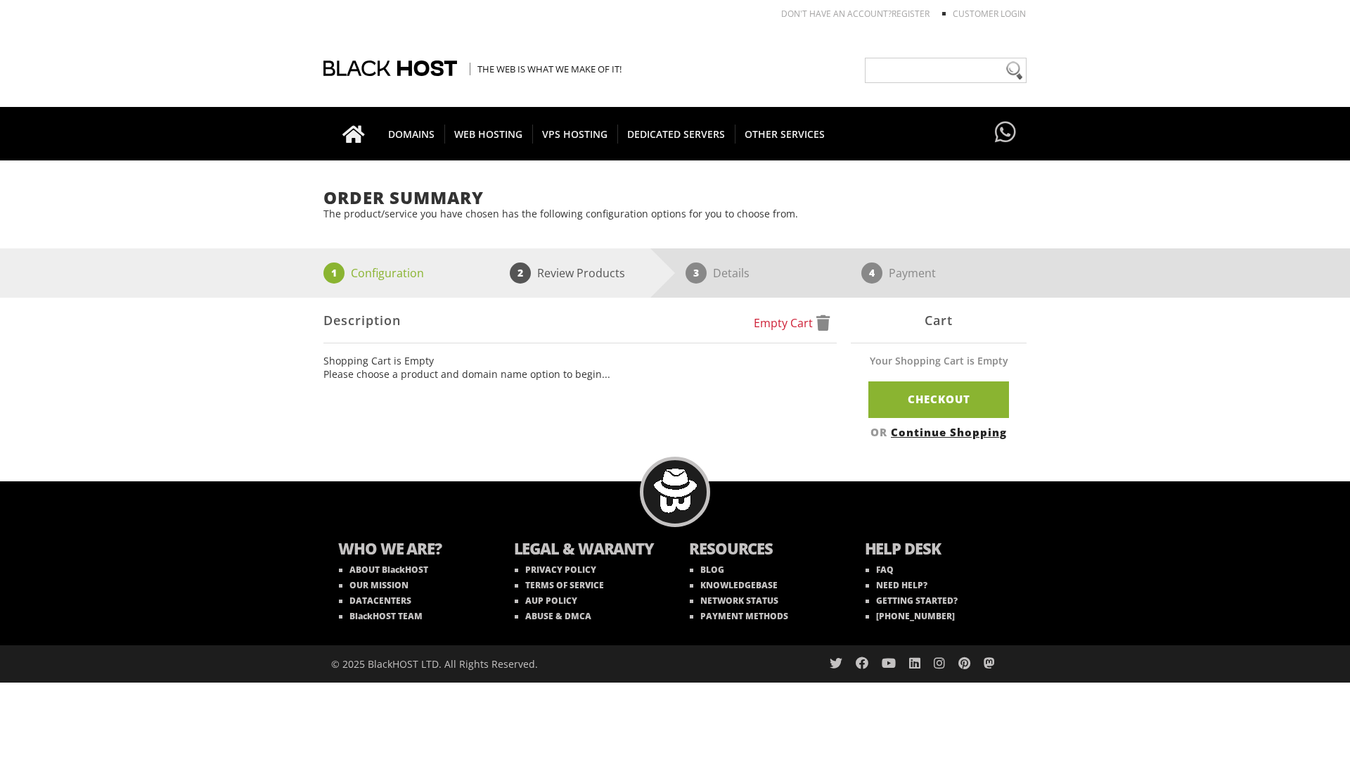 Image resolution: width=1350 pixels, height=760 pixels. Describe the element at coordinates (575, 134) in the screenshot. I see `span: VPS HOSTING` at that location.